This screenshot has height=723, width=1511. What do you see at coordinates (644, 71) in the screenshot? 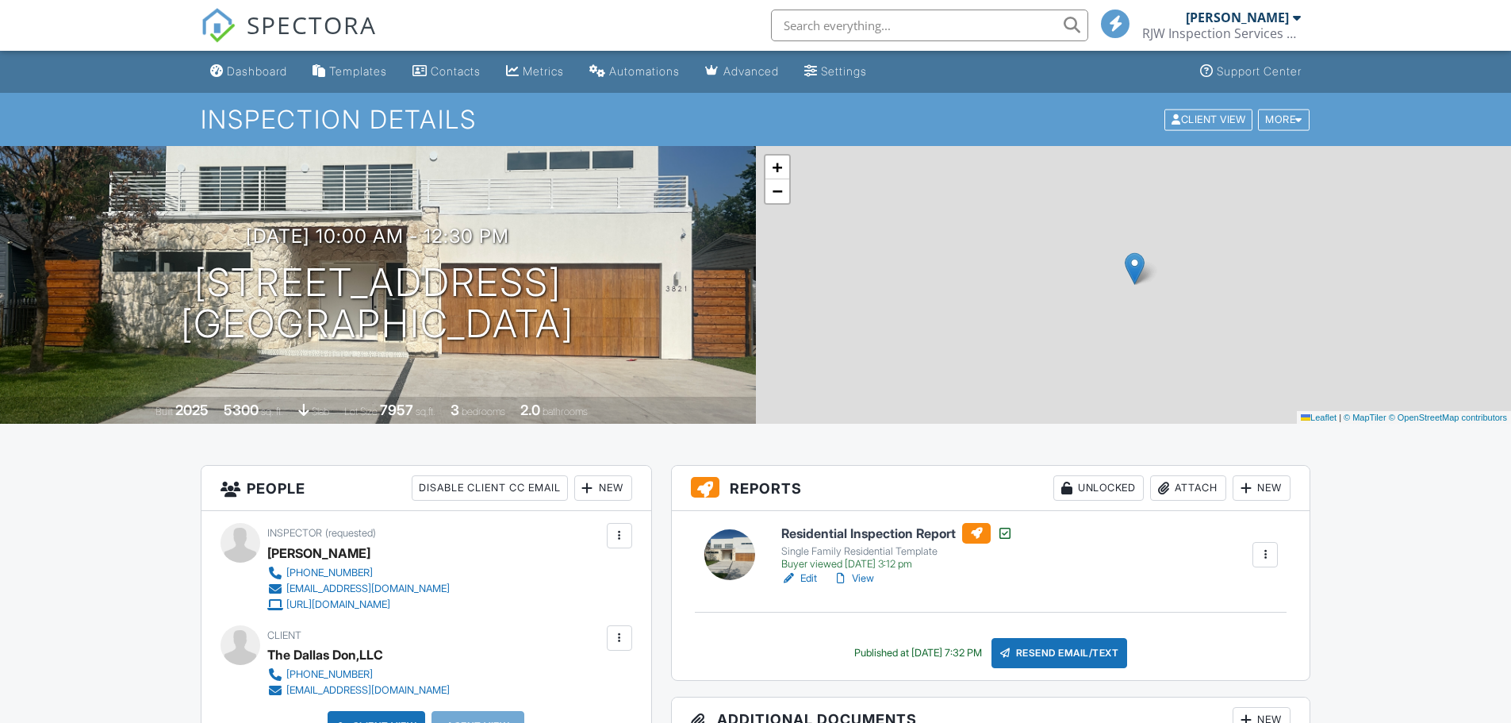
I see `div: Automations` at bounding box center [644, 71].